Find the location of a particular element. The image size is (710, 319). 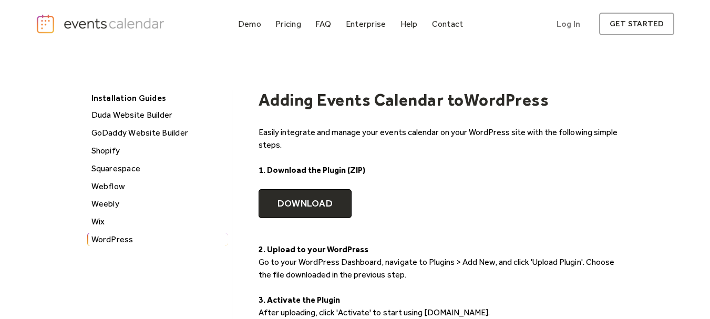

div: Help is located at coordinates (409, 24).